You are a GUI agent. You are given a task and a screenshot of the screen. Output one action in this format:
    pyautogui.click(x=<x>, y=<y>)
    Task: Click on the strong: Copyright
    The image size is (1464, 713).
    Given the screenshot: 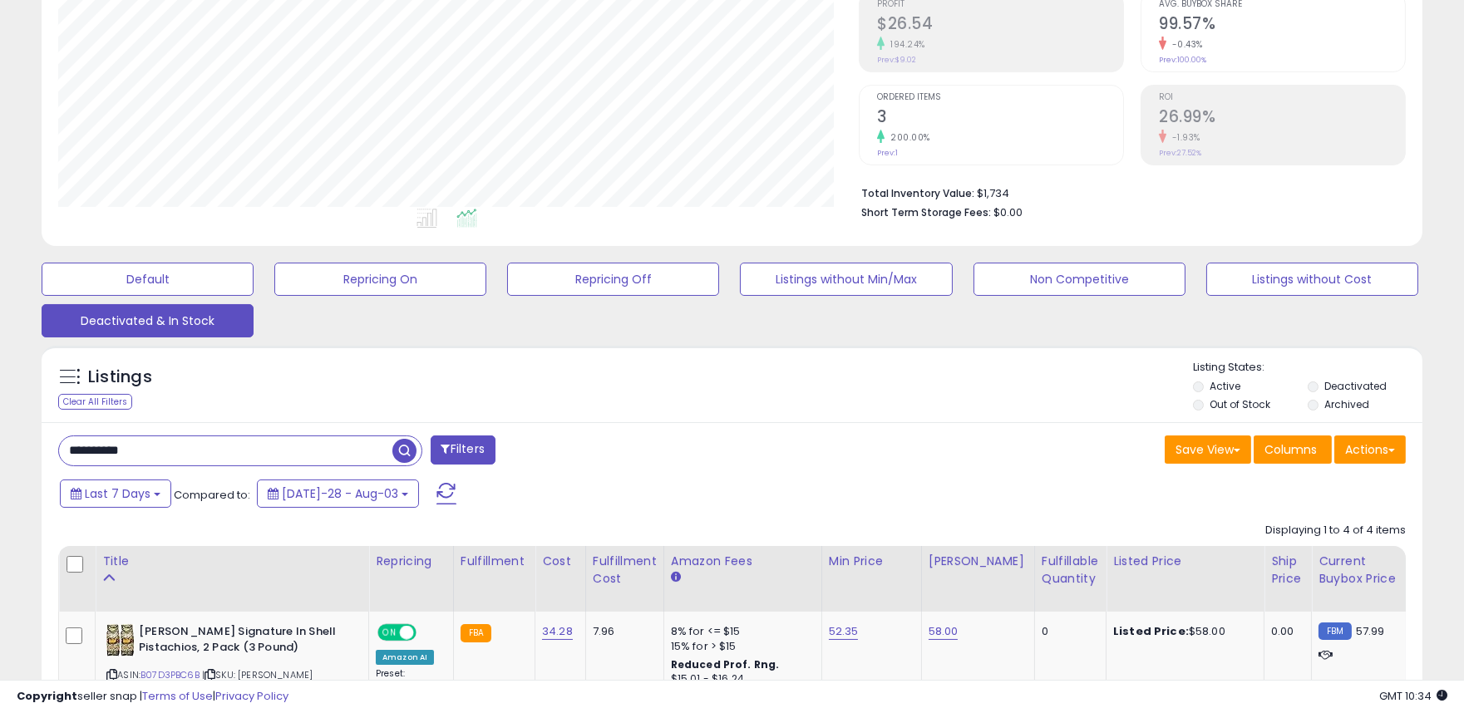 What is the action you would take?
    pyautogui.click(x=47, y=696)
    